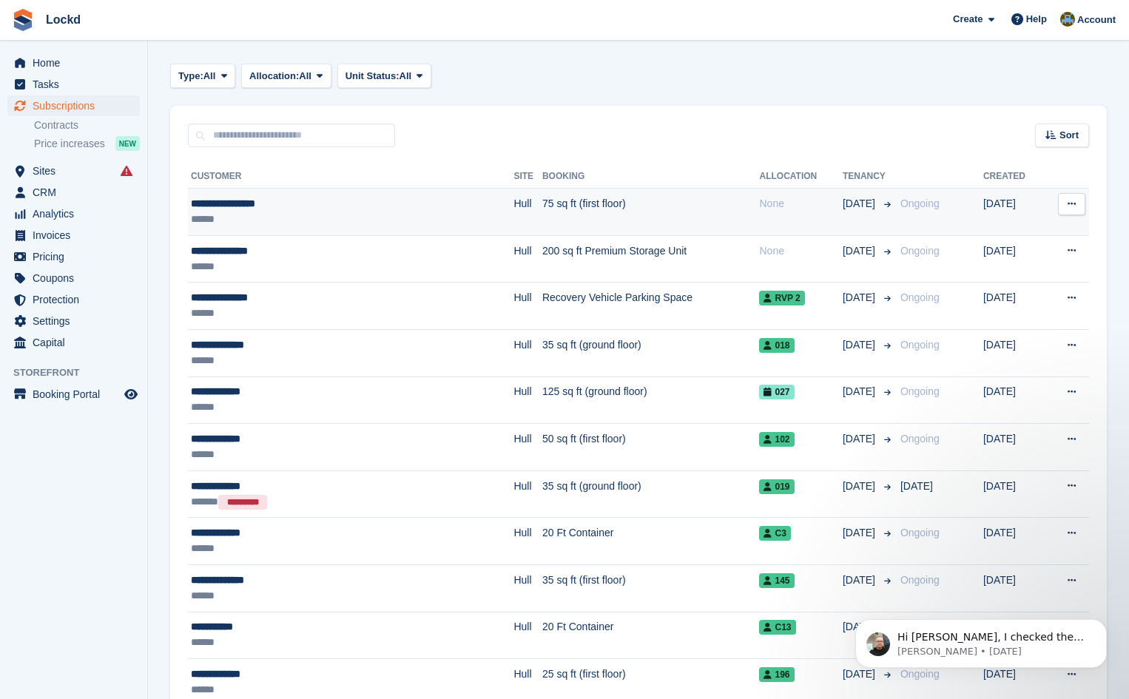 The width and height of the screenshot is (1129, 699). What do you see at coordinates (774, 533) in the screenshot?
I see `span: C3` at bounding box center [774, 533].